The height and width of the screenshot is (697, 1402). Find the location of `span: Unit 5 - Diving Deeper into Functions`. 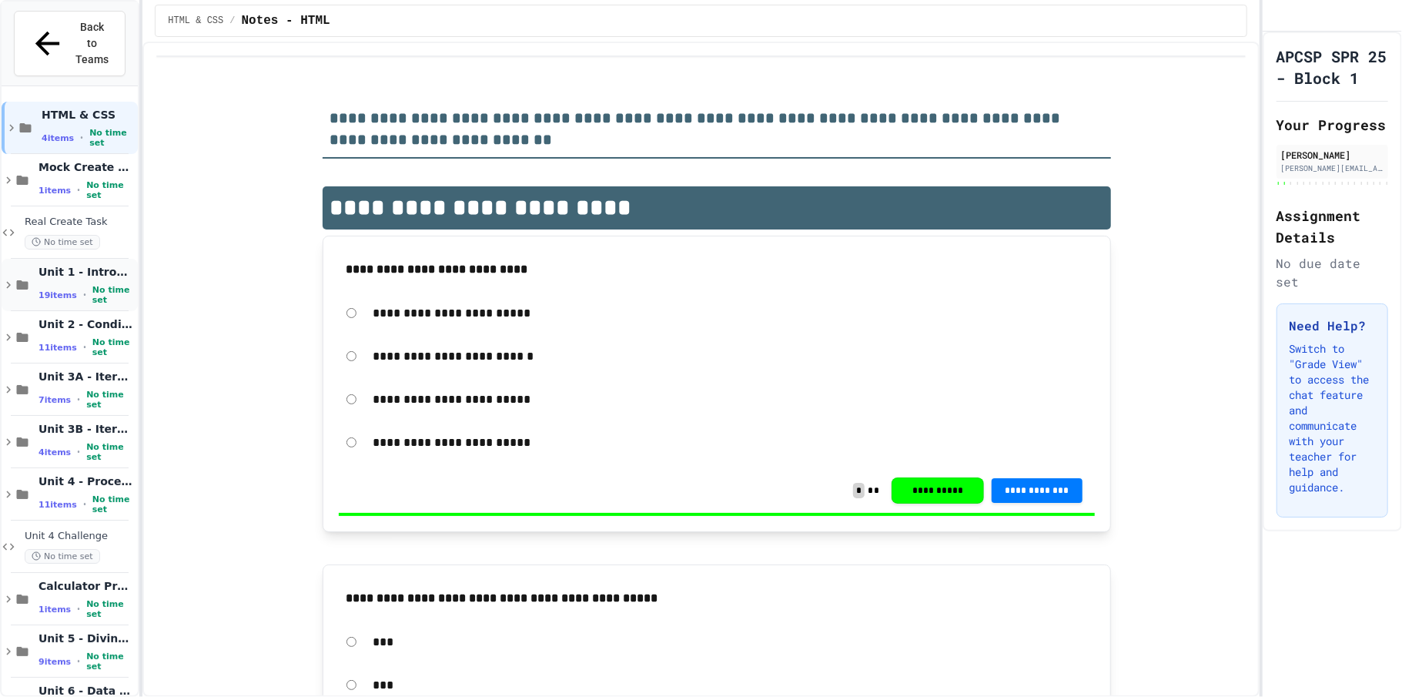

span: Unit 5 - Diving Deeper into Functions is located at coordinates (86, 638).